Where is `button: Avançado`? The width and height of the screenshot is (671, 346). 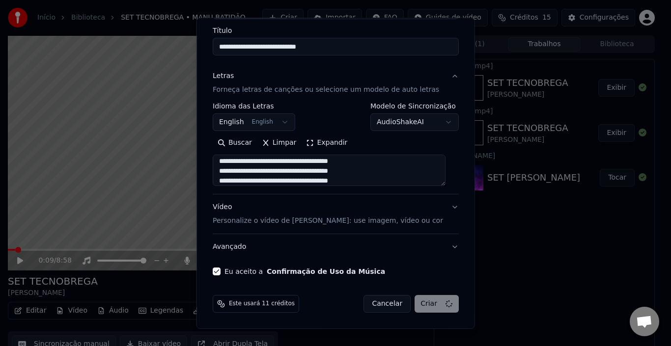 button: Avançado is located at coordinates (336, 247).